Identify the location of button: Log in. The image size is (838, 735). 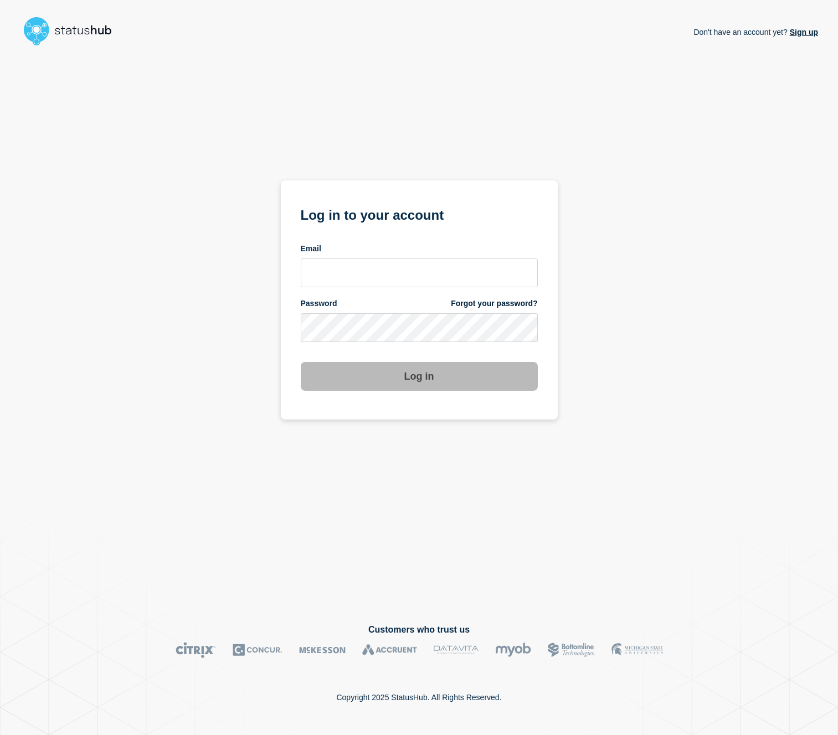
(419, 376).